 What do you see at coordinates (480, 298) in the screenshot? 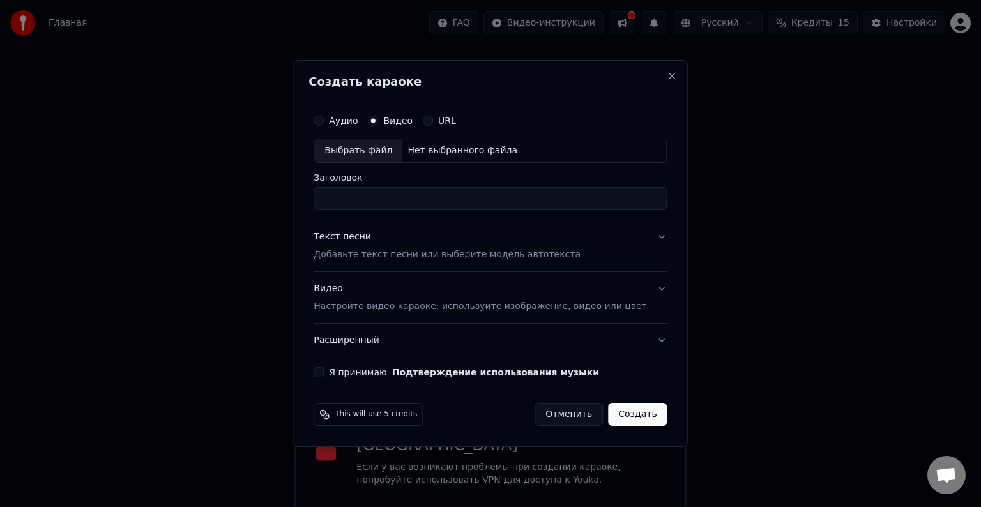
I see `div: Видео` at bounding box center [480, 298].